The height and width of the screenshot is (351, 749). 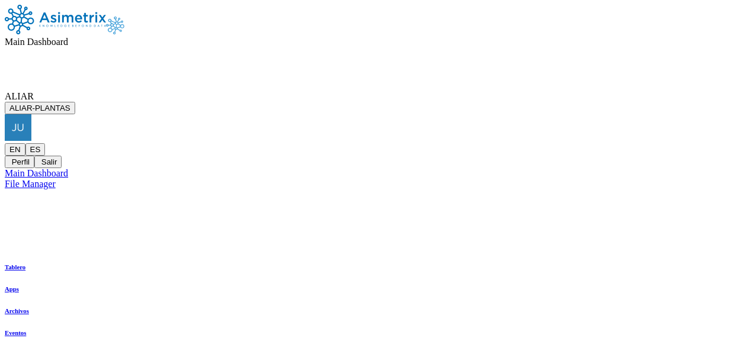 I want to click on a: Archivos, so click(x=17, y=311).